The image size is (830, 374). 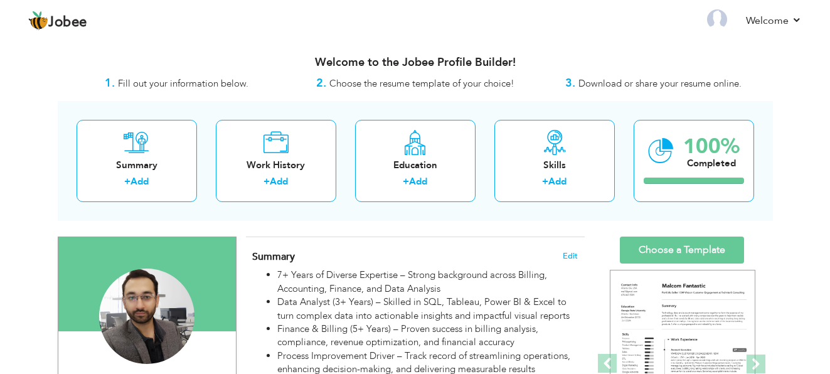 I want to click on strong: 1., so click(x=110, y=83).